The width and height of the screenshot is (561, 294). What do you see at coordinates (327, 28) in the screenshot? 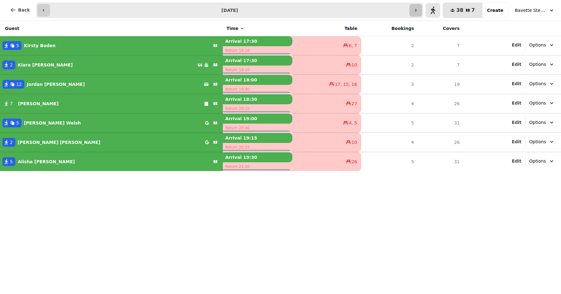
I see `th: Table` at bounding box center [327, 28].